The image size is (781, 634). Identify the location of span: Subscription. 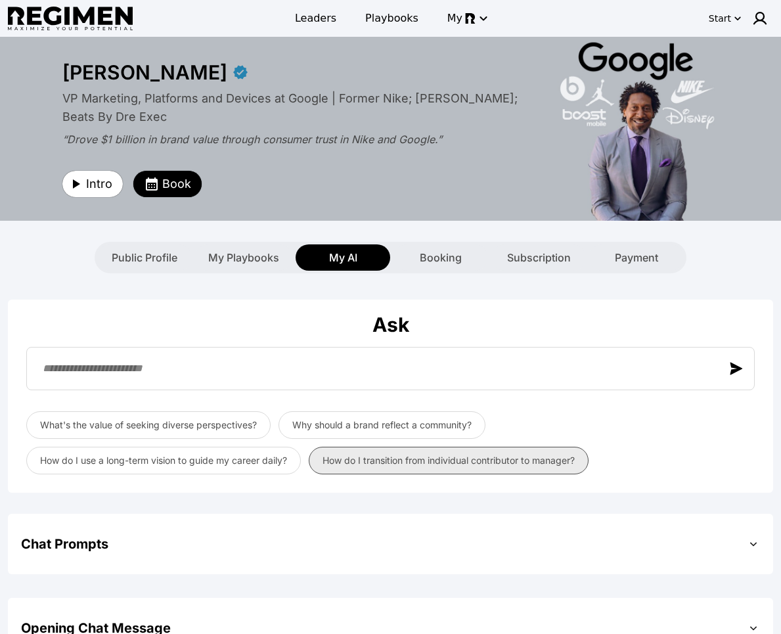
(539, 258).